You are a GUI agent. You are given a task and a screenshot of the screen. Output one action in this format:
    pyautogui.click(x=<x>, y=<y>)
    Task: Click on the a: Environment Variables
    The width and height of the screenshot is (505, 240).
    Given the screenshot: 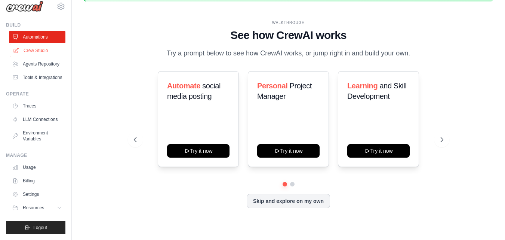 What is the action you would take?
    pyautogui.click(x=37, y=136)
    